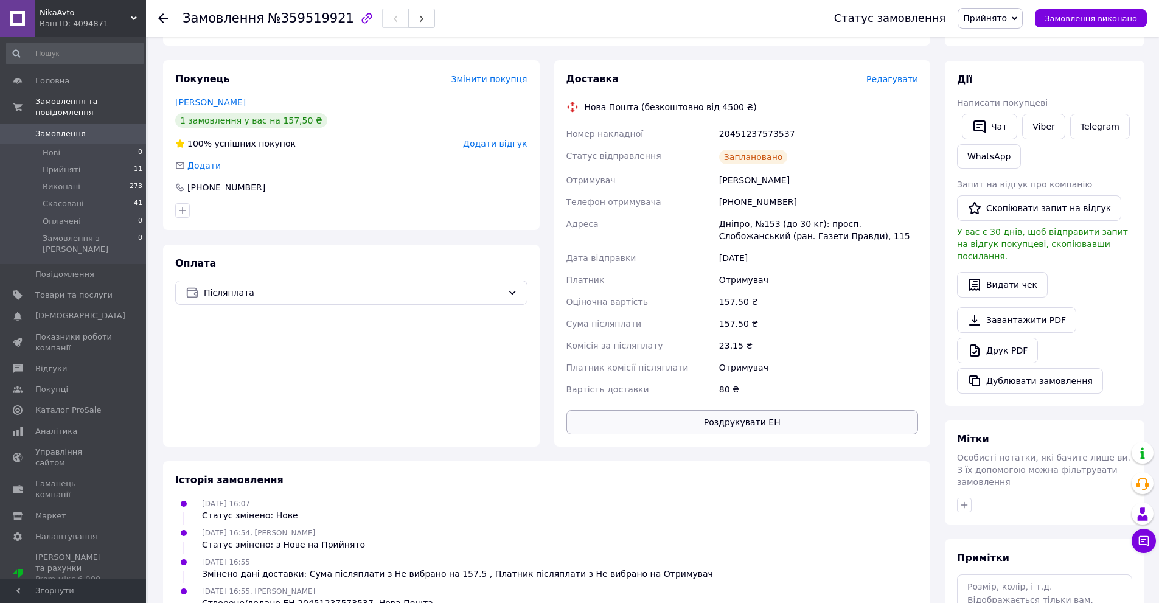  I want to click on span: 100%, so click(200, 144).